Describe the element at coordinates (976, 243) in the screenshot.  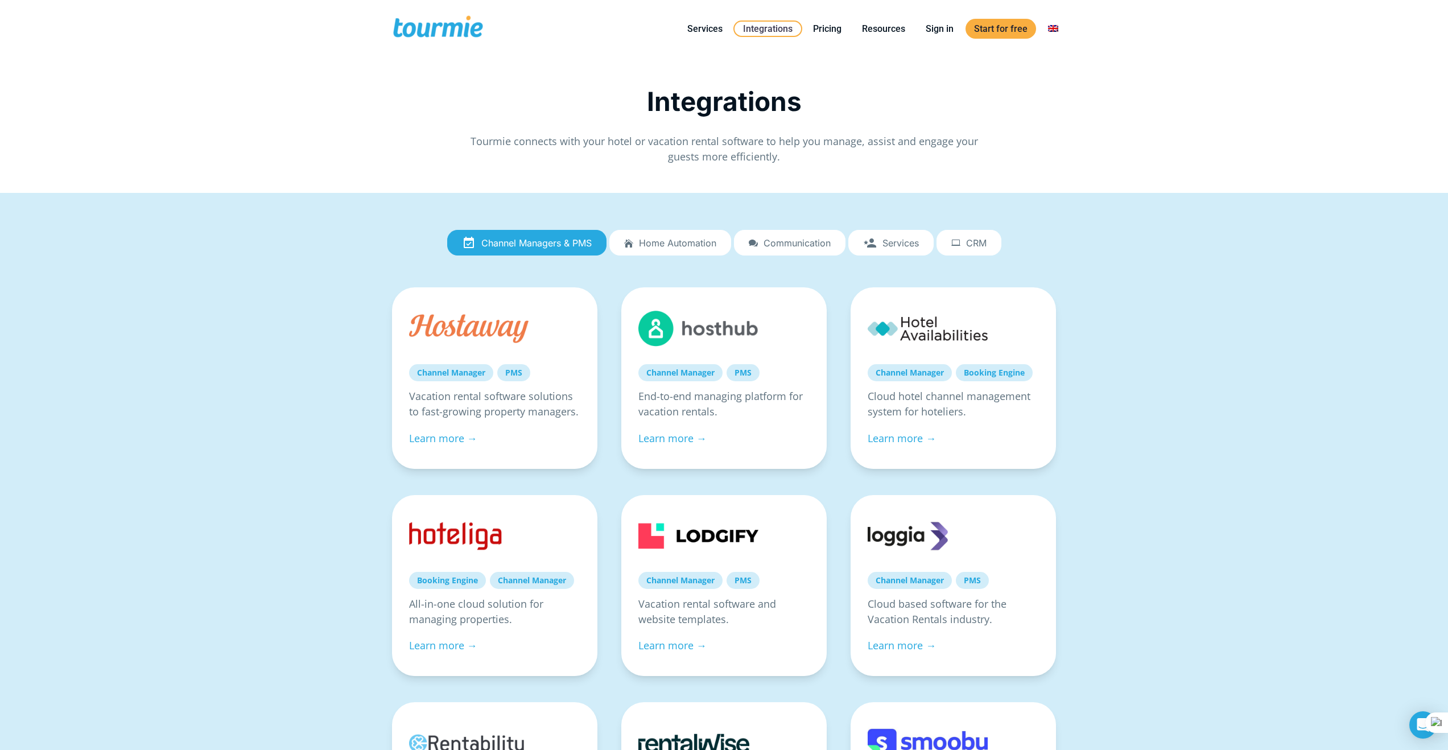
I see `span: CRM` at that location.